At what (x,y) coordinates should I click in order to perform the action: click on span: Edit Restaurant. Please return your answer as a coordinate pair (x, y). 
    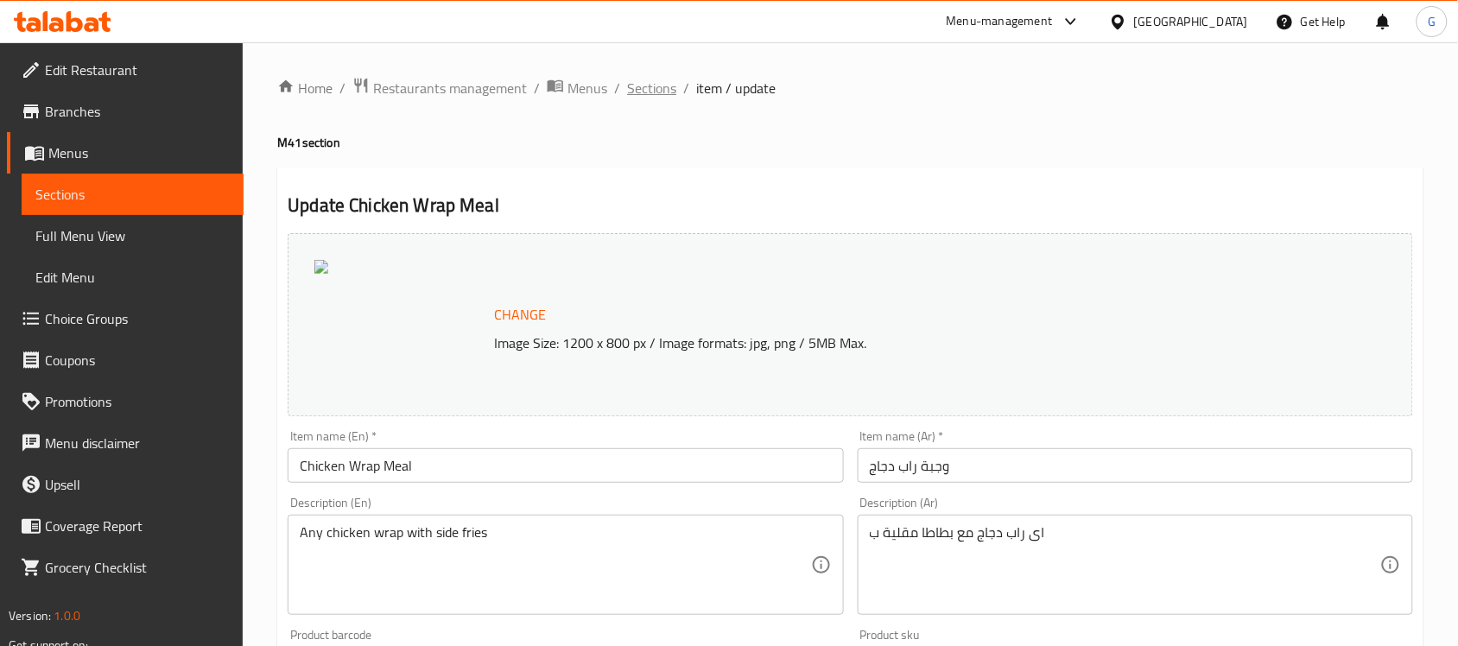
    Looking at the image, I should click on (137, 70).